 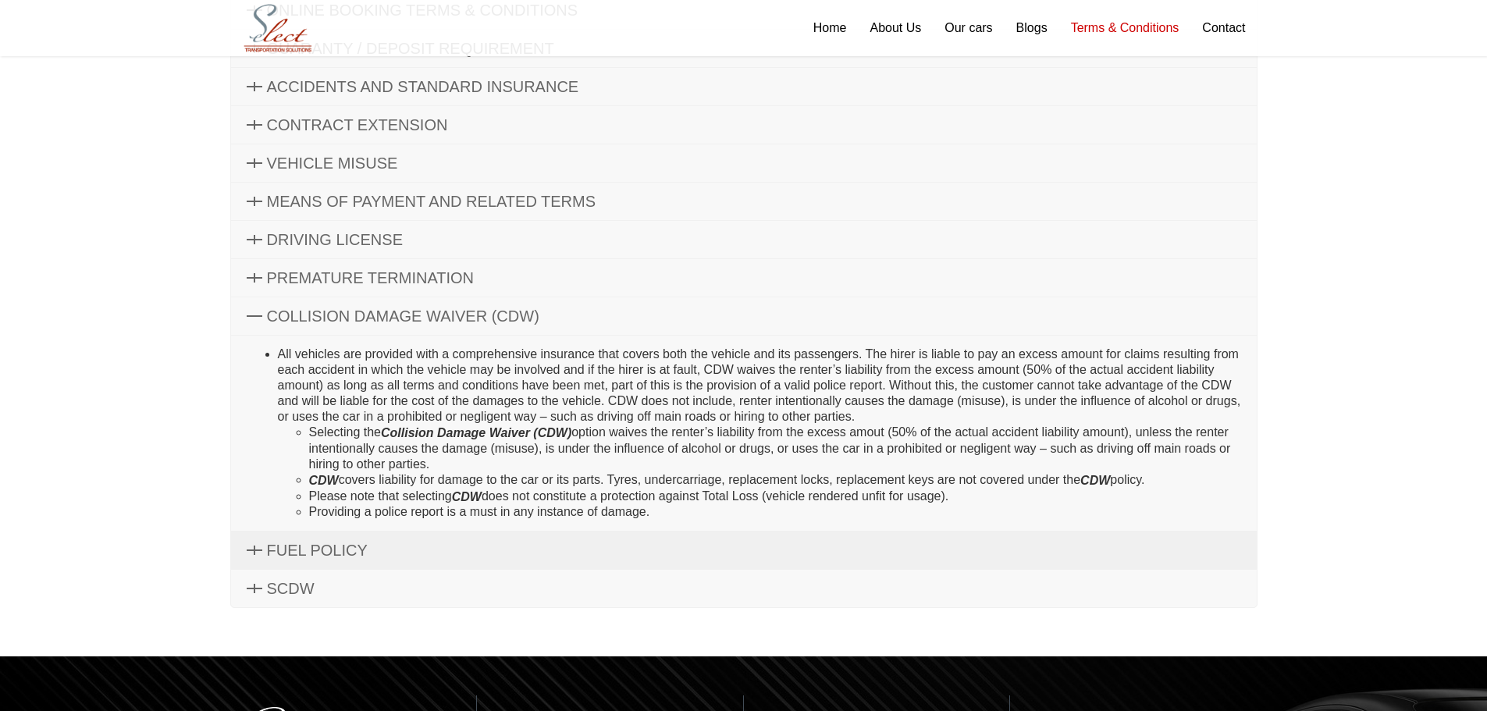 What do you see at coordinates (744, 201) in the screenshot?
I see `a: MEANS OF PAYMENT AND RELATED TERMS` at bounding box center [744, 201].